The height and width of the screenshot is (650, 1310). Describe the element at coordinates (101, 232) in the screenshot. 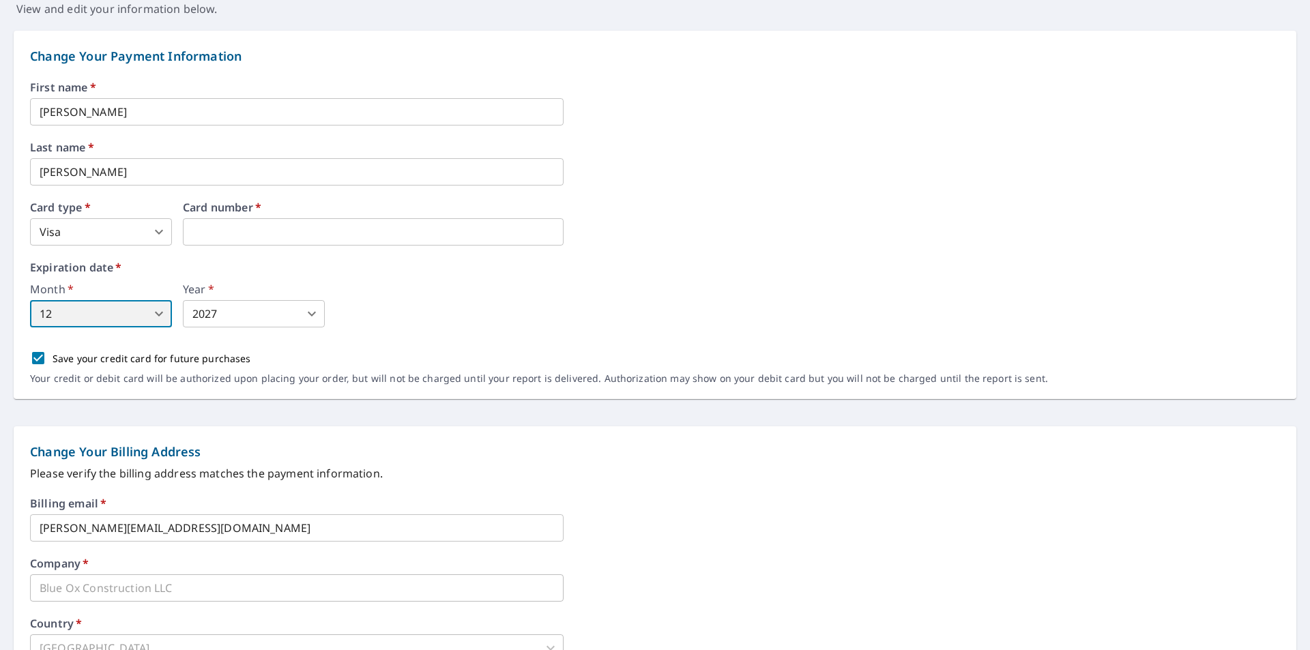

I see `div: Visa` at that location.